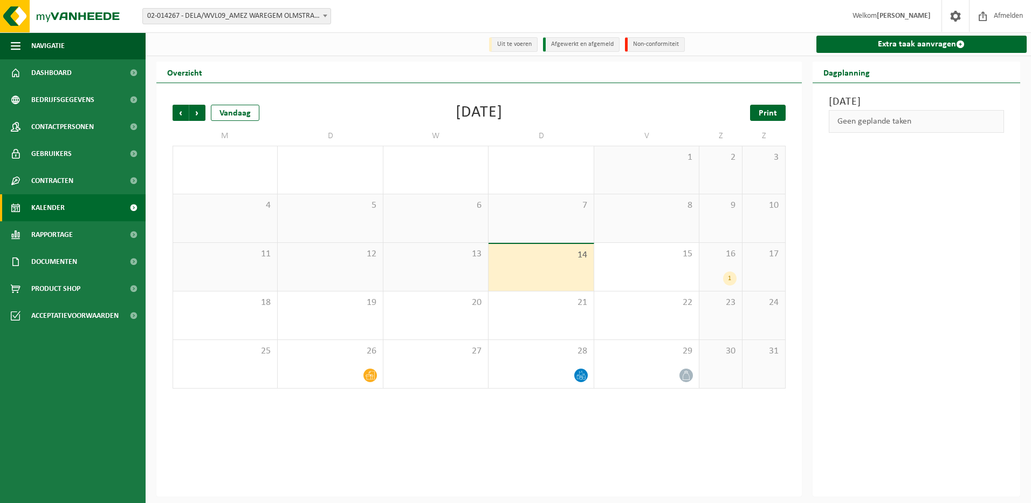  I want to click on span: 17, so click(764, 254).